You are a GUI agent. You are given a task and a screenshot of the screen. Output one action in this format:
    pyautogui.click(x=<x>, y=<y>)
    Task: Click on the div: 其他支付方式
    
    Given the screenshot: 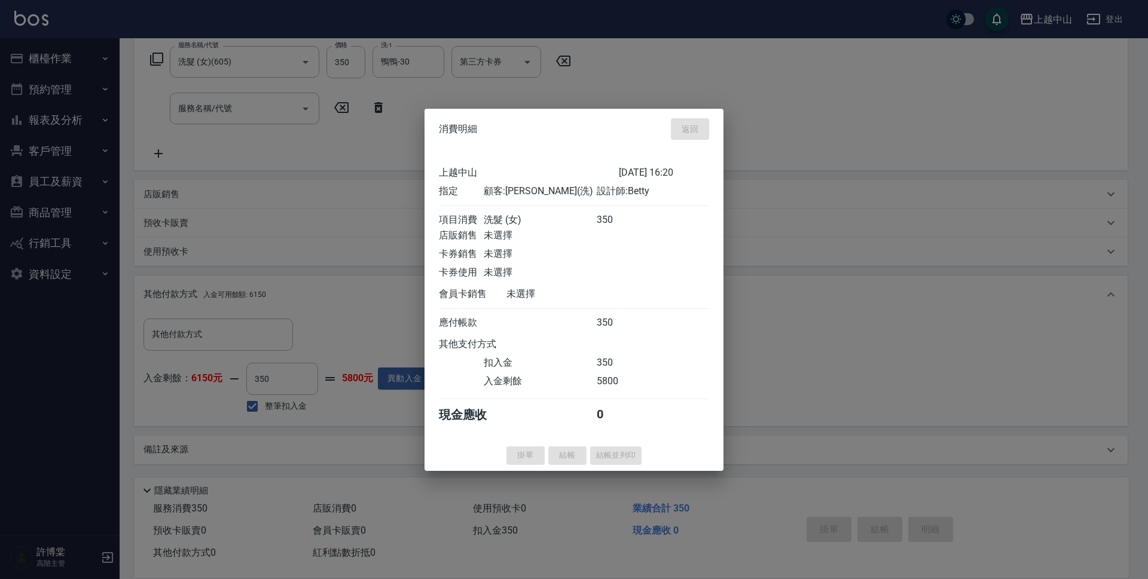 What is the action you would take?
    pyautogui.click(x=484, y=344)
    